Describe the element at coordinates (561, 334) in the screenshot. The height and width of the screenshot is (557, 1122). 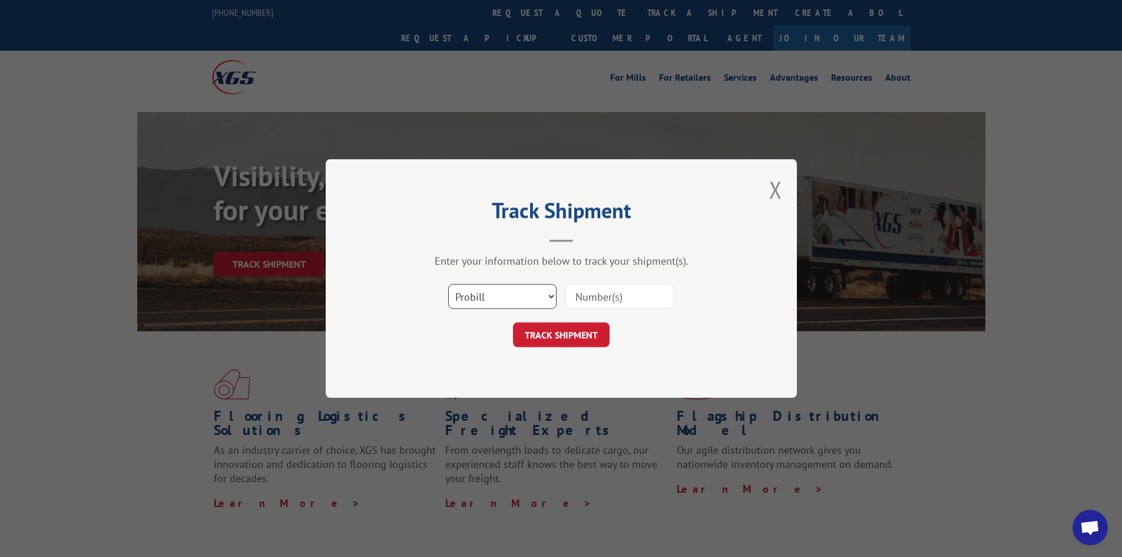
I see `button: TRACK SHIPMENT` at that location.